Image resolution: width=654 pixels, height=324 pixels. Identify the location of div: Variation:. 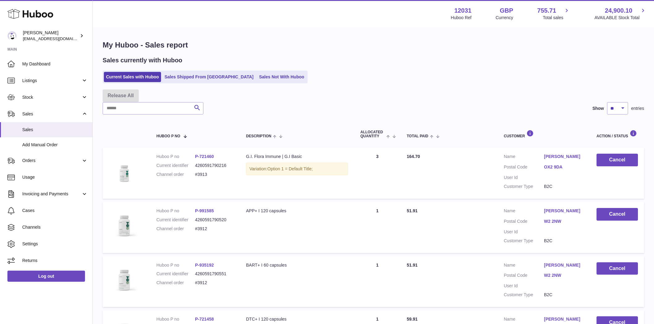
(297, 169).